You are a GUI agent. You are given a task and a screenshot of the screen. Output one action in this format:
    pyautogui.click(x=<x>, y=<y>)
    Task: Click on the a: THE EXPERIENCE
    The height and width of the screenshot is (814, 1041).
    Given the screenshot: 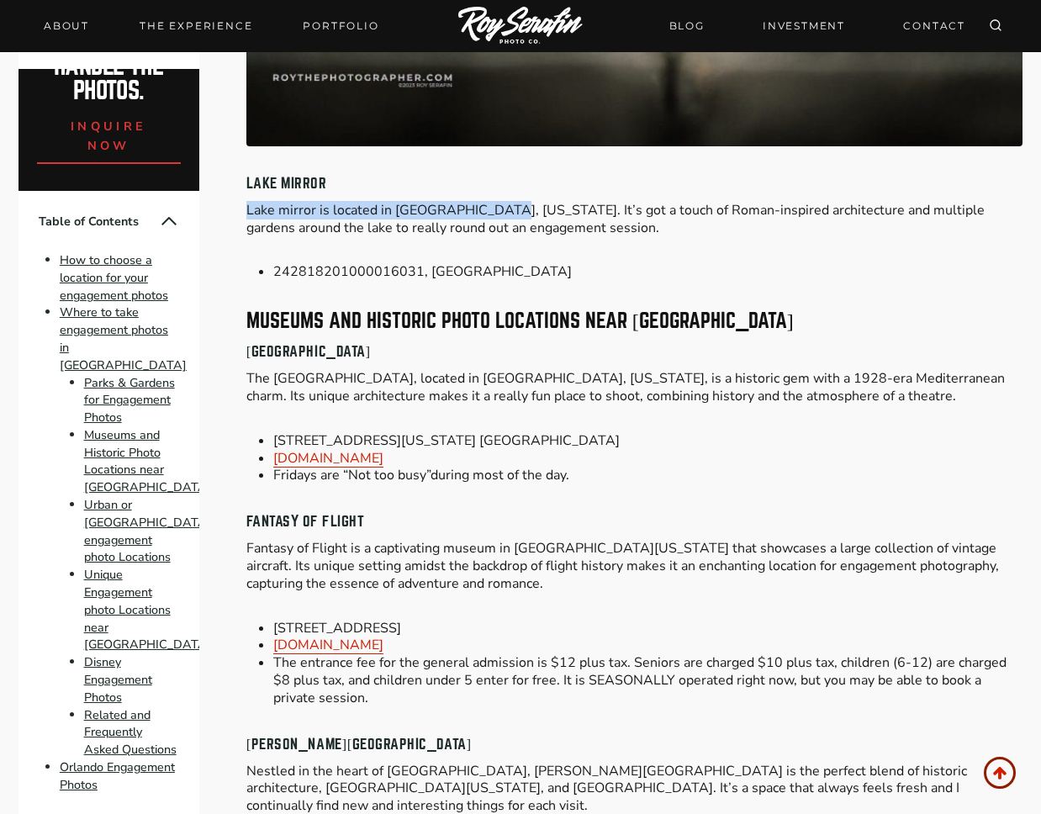 What is the action you would take?
    pyautogui.click(x=196, y=26)
    